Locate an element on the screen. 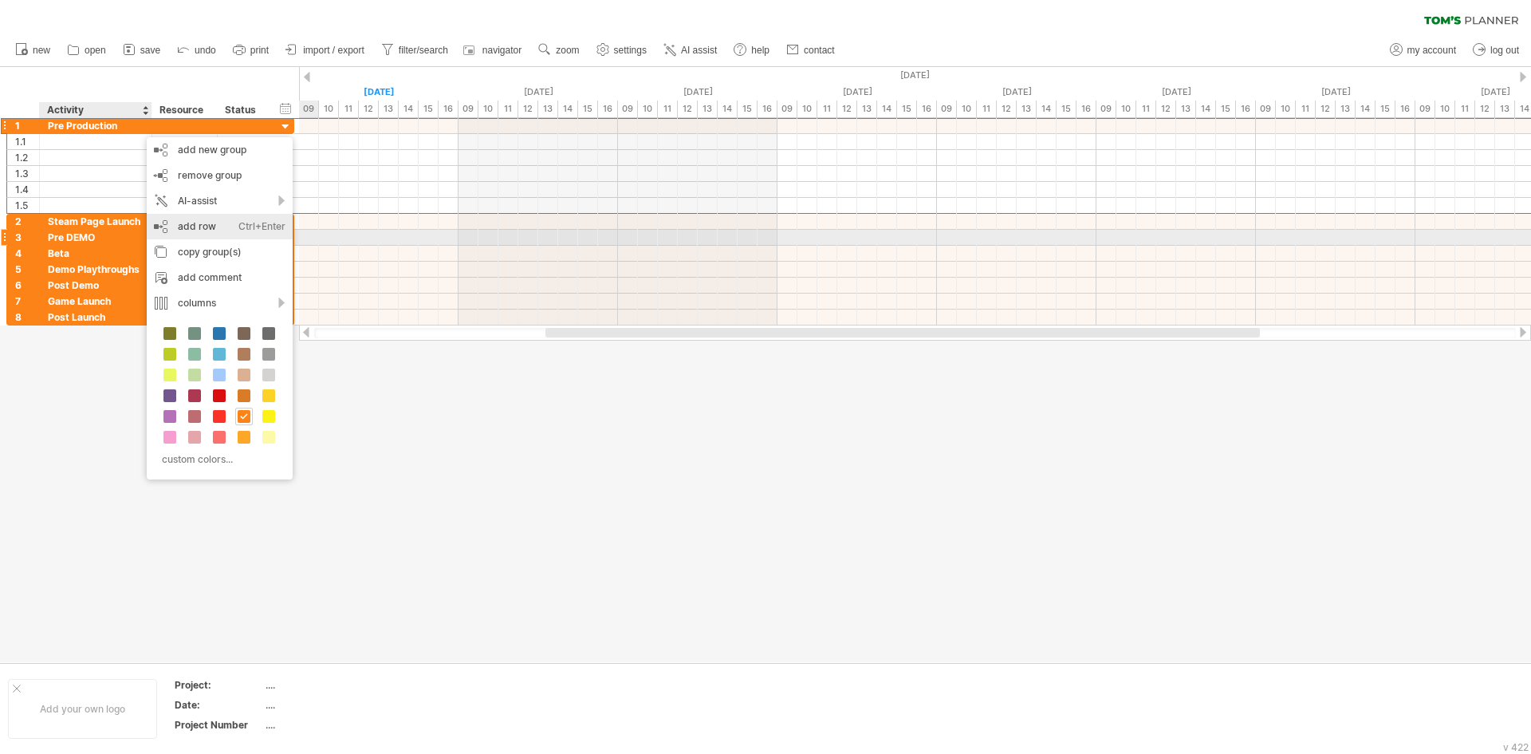  span: my account is located at coordinates (1431, 50).